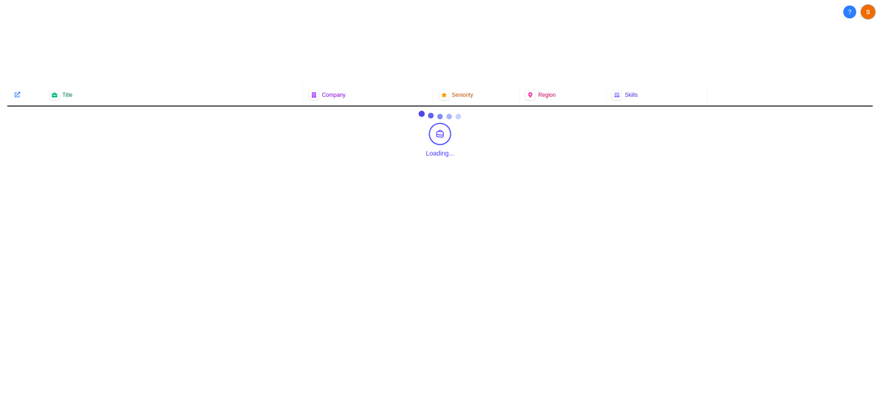 This screenshot has height=418, width=880. Describe the element at coordinates (463, 95) in the screenshot. I see `span: Seniority` at that location.